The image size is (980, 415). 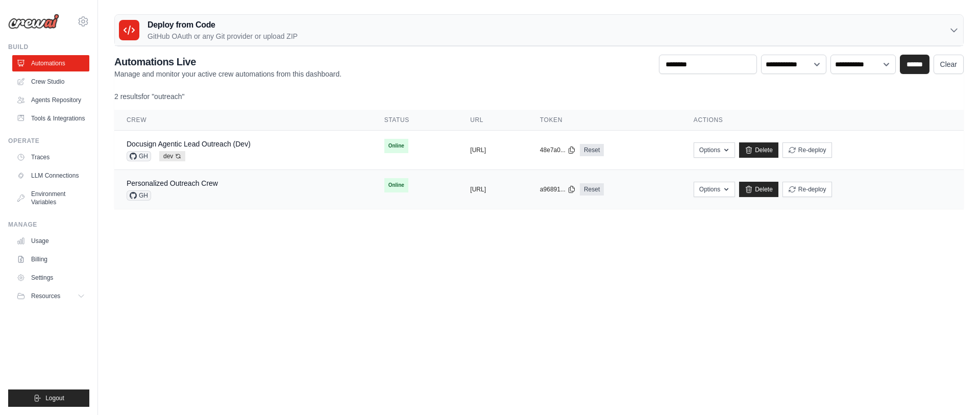 I want to click on th: Crew, so click(x=243, y=120).